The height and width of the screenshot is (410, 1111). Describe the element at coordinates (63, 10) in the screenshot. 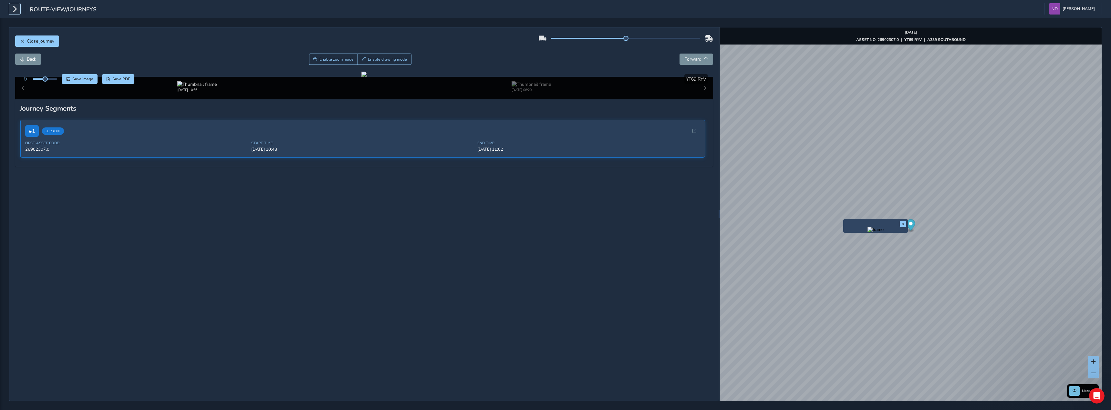

I see `span: route-view/journeys` at that location.